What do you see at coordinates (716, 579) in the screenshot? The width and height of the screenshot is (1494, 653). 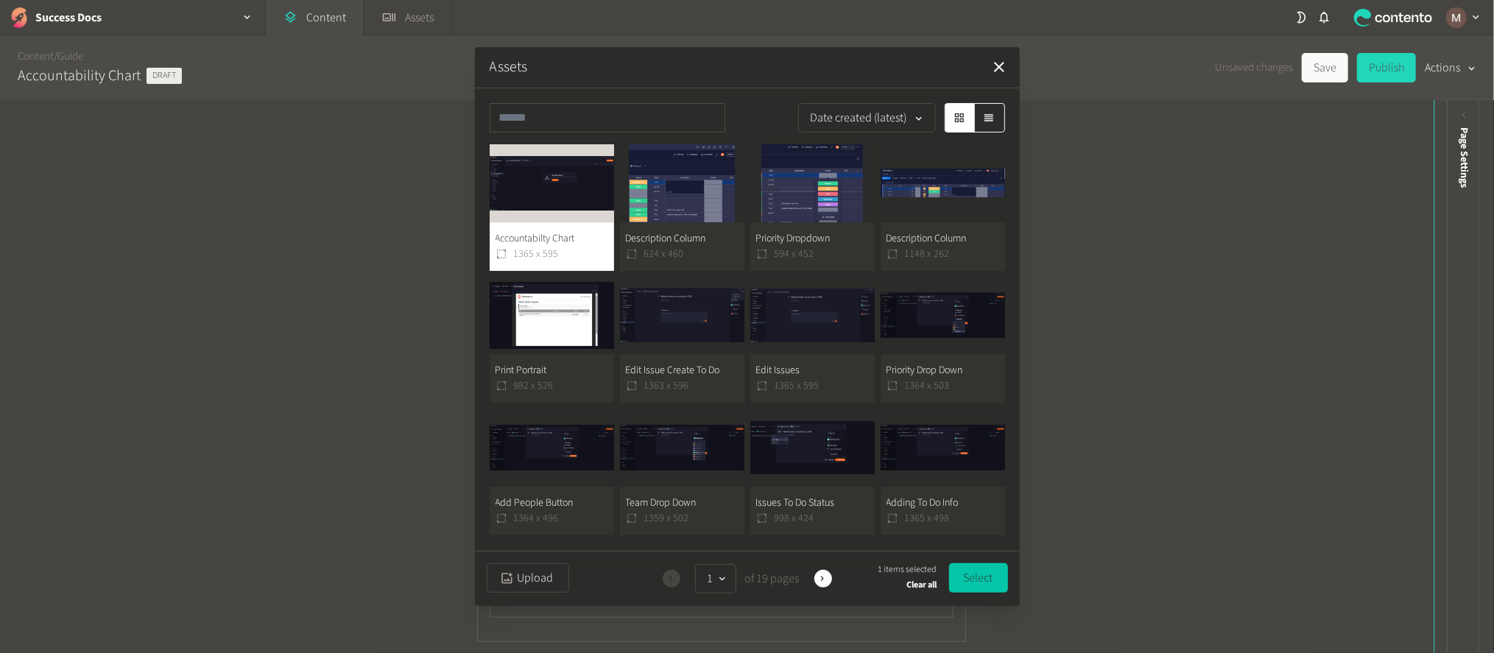 I see `button: 1` at bounding box center [716, 579].